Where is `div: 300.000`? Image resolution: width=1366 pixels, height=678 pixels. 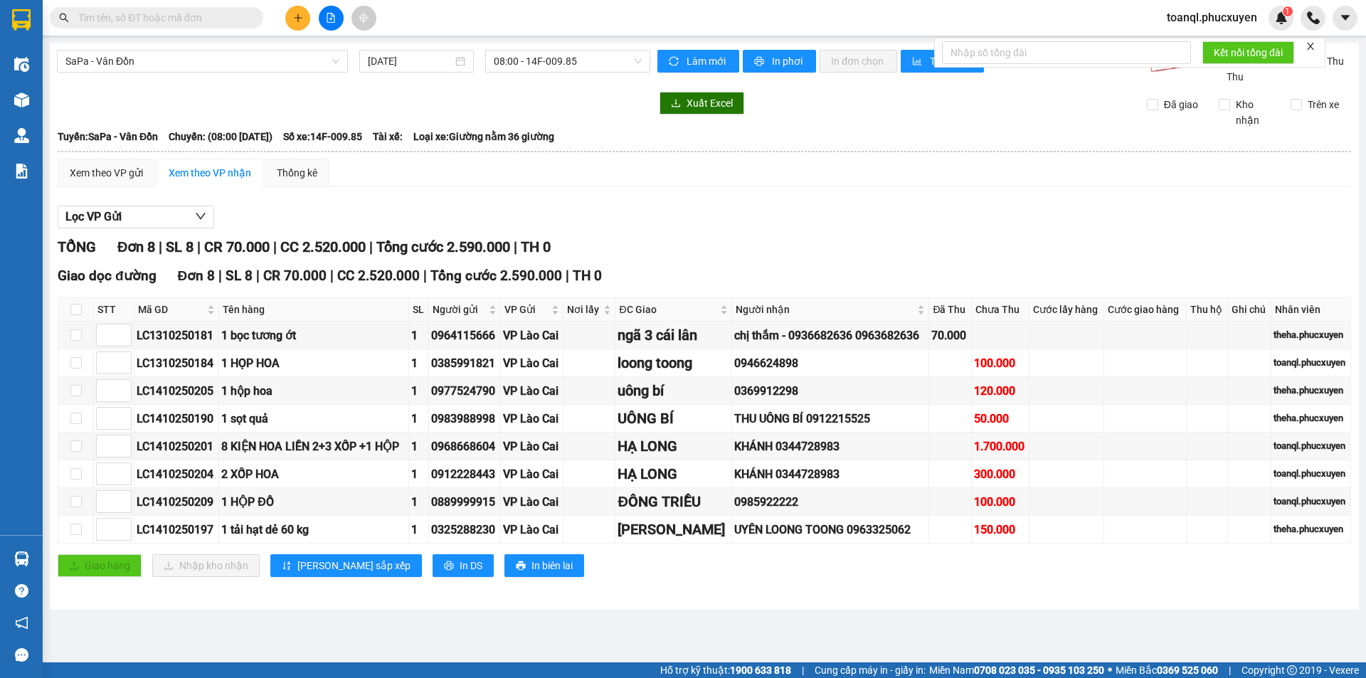 div: 300.000 is located at coordinates (1000, 474).